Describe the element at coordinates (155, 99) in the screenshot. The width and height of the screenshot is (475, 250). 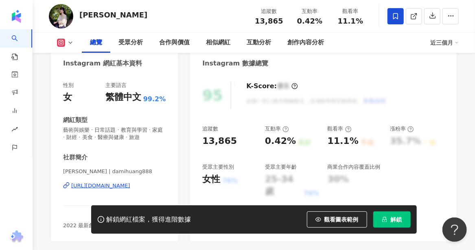
I see `span: 99.2%` at that location.